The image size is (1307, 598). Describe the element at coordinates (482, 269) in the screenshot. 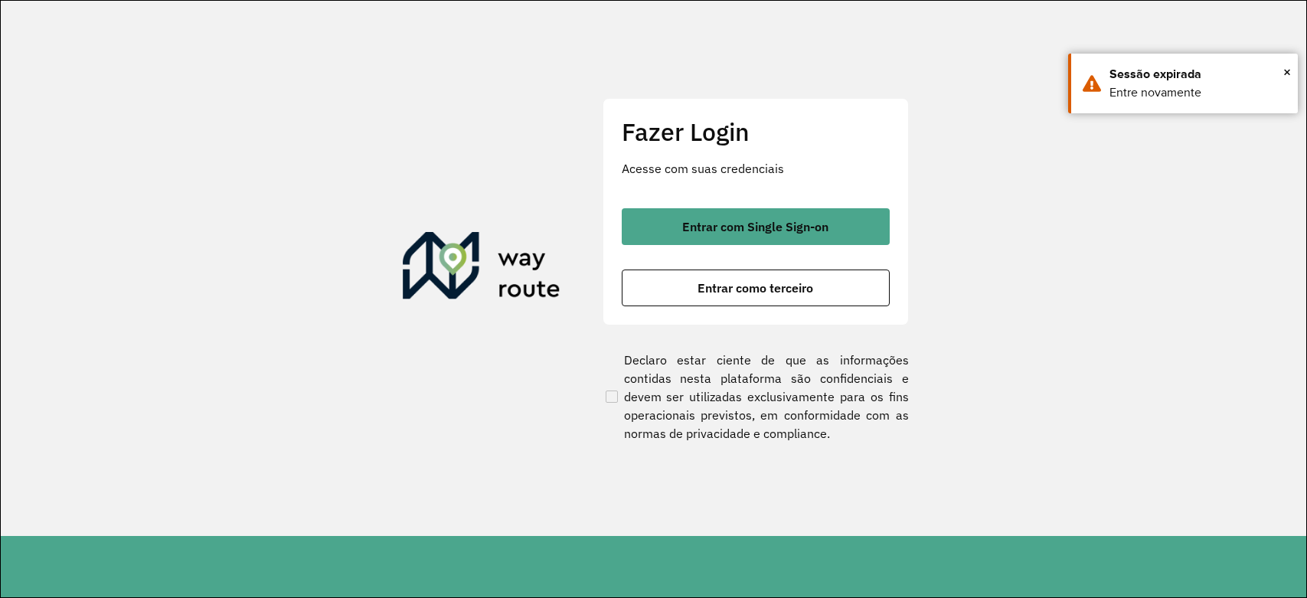

I see `img: Roteirizador AmbevTech` at that location.